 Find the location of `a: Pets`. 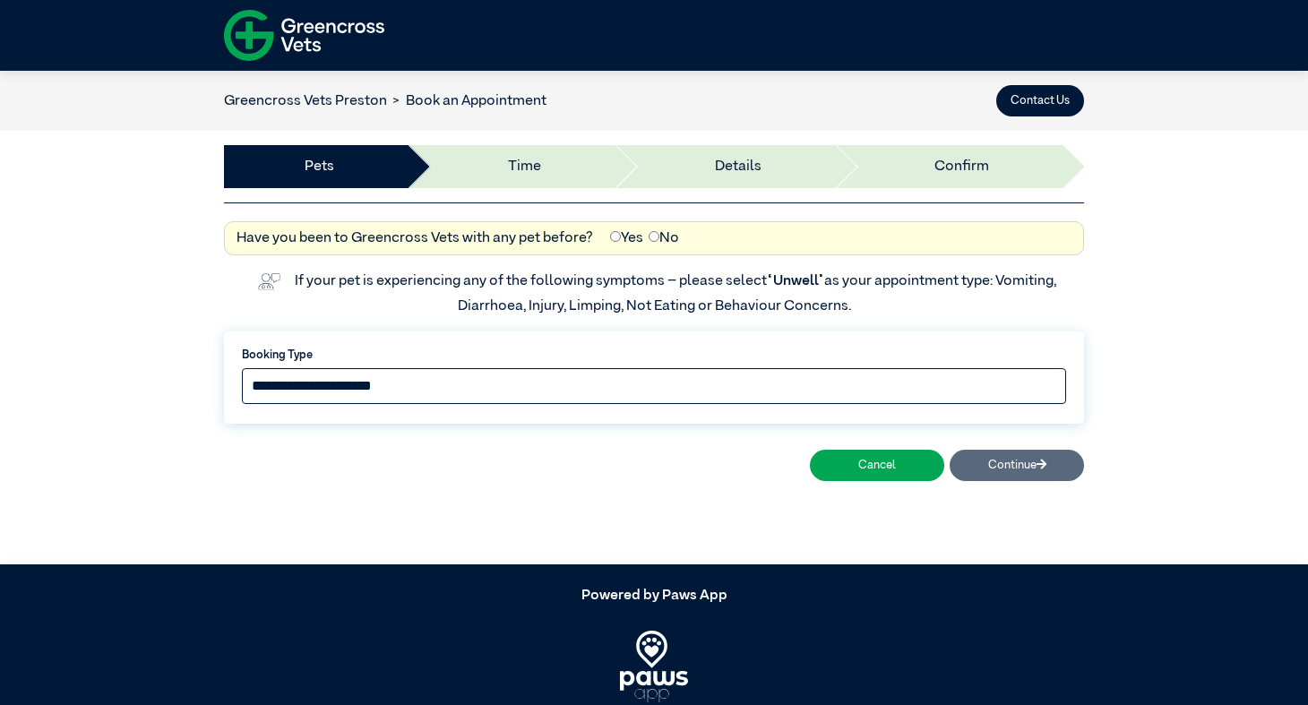

a: Pets is located at coordinates (319, 167).